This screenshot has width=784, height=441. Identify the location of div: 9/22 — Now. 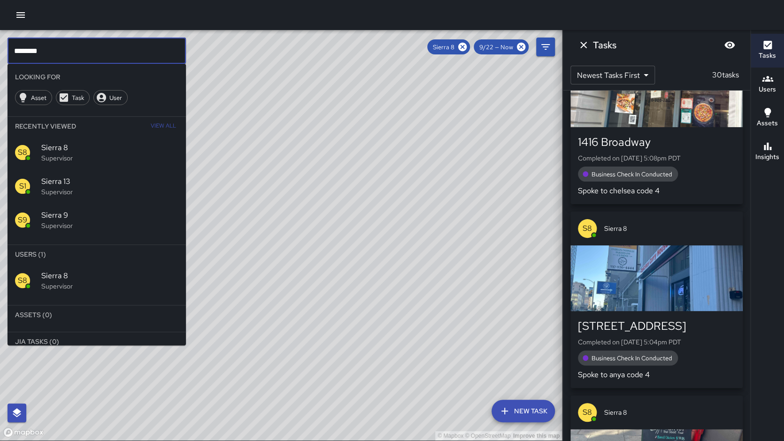
(501, 47).